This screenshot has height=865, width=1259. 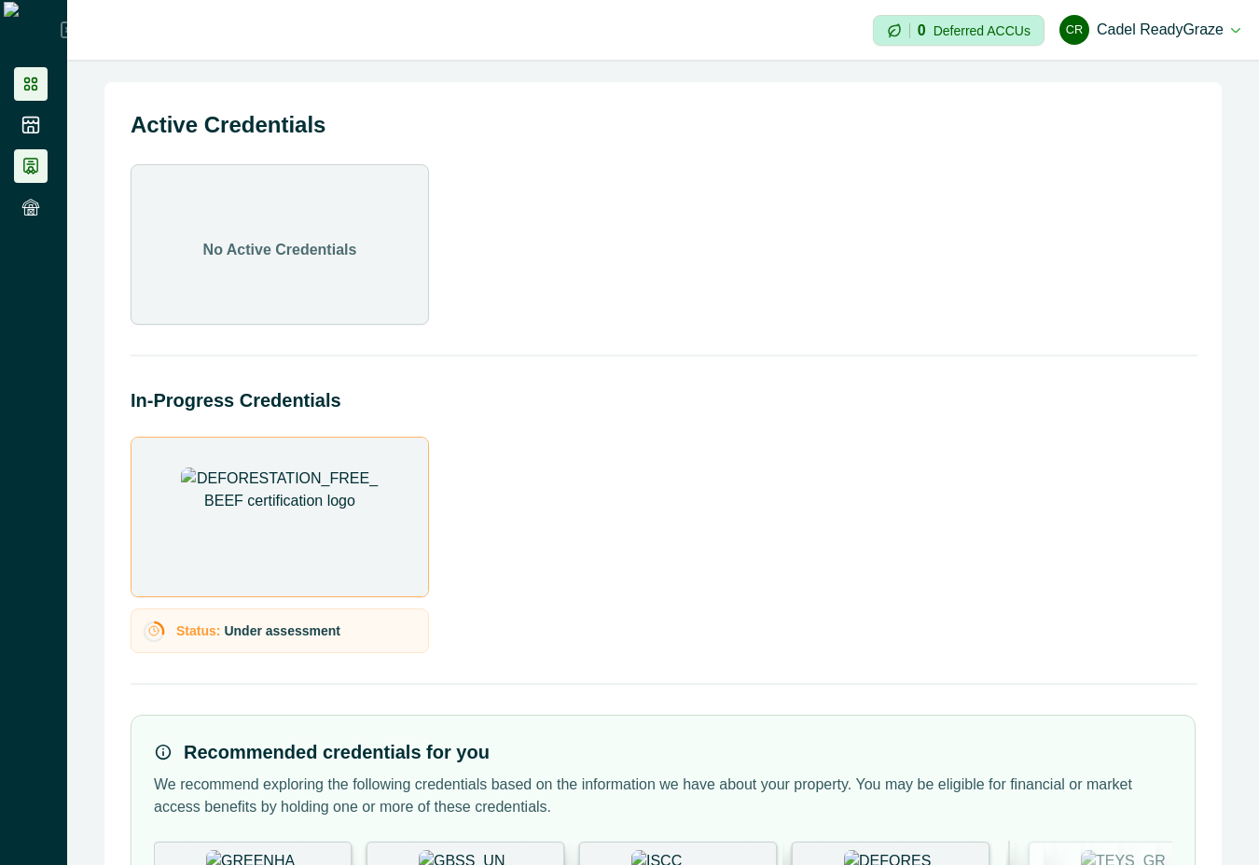 What do you see at coordinates (921, 31) in the screenshot?
I see `p: 0` at bounding box center [921, 31].